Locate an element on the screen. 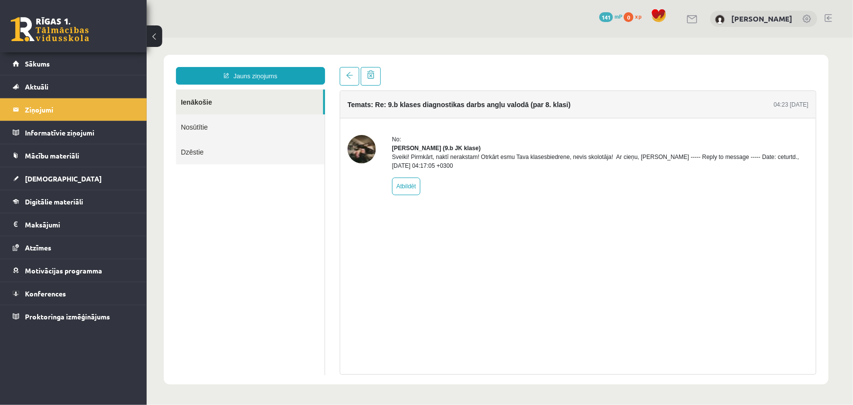 This screenshot has height=405, width=853. span: Motivācijas programma is located at coordinates (64, 270).